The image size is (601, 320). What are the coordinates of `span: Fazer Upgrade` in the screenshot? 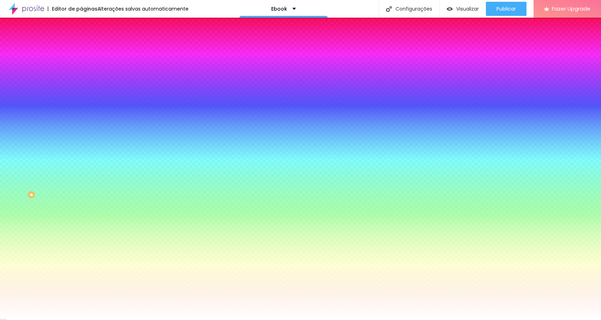 It's located at (571, 8).